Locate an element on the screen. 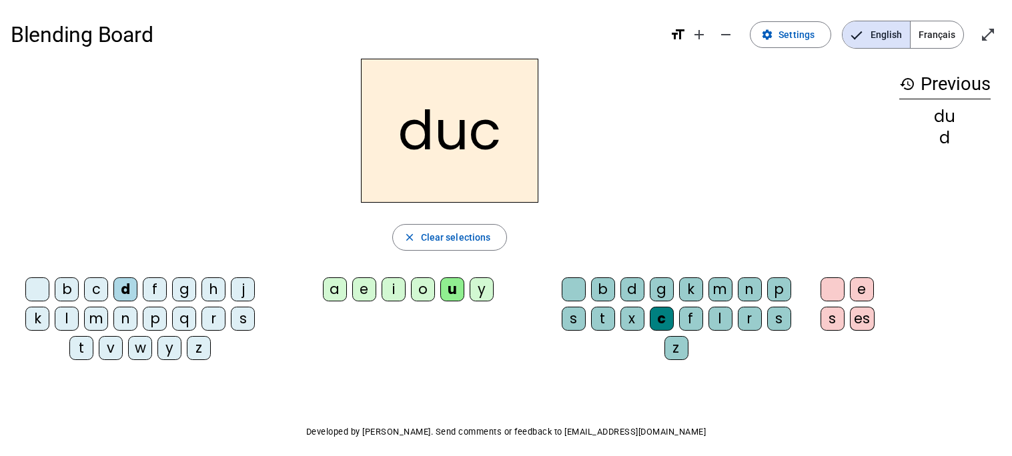 Image resolution: width=1012 pixels, height=456 pixels. span: Français is located at coordinates (936, 35).